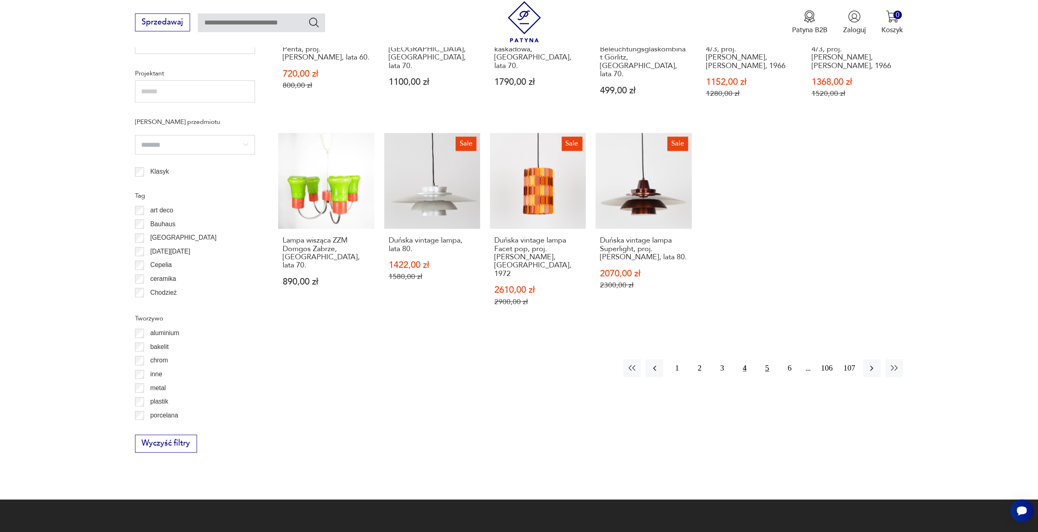 This screenshot has width=1038, height=532. What do you see at coordinates (767, 368) in the screenshot?
I see `button: 5` at bounding box center [767, 368].